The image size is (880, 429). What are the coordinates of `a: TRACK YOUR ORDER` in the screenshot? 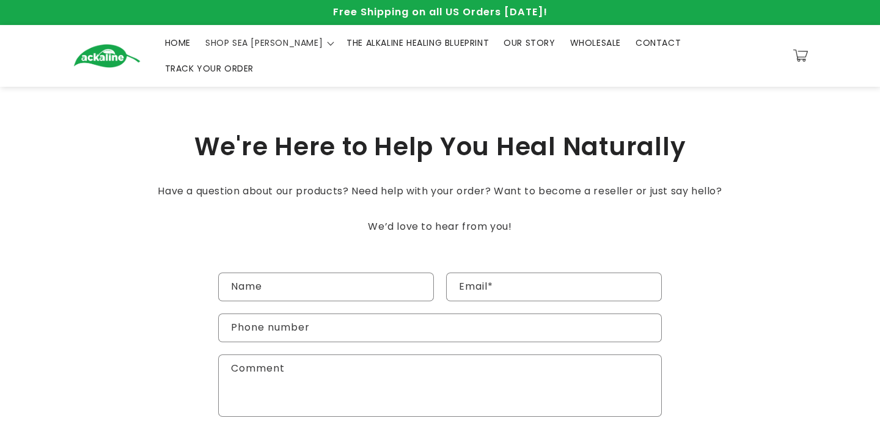 It's located at (210, 68).